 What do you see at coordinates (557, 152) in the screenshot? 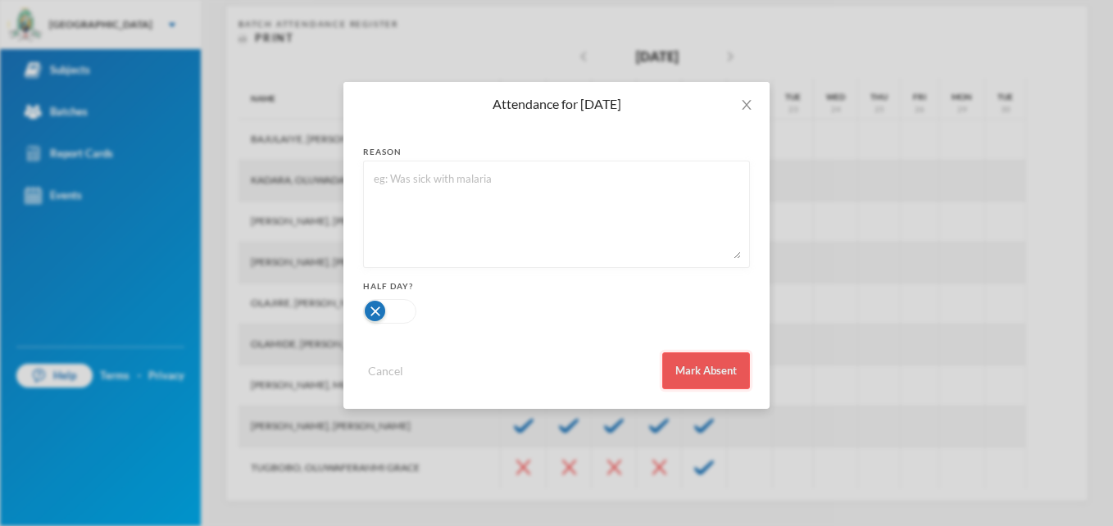
I see `div: reason` at bounding box center [557, 152].